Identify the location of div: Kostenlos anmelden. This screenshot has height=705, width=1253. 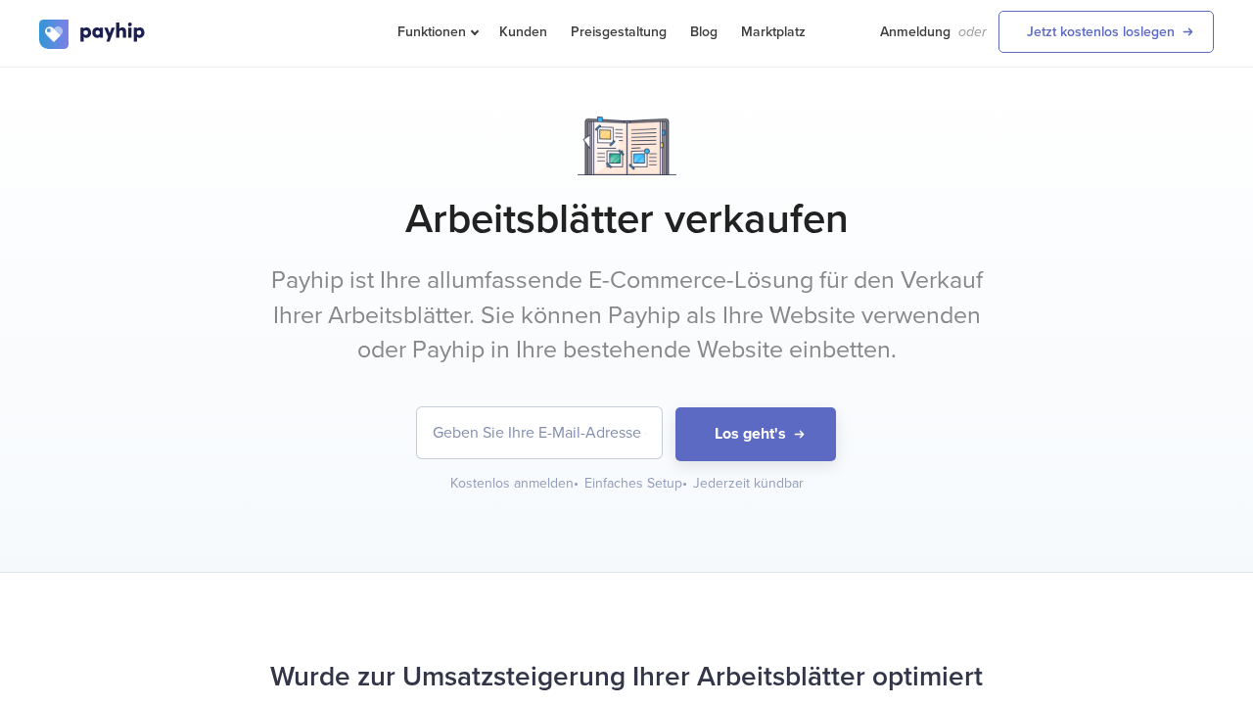
(515, 484).